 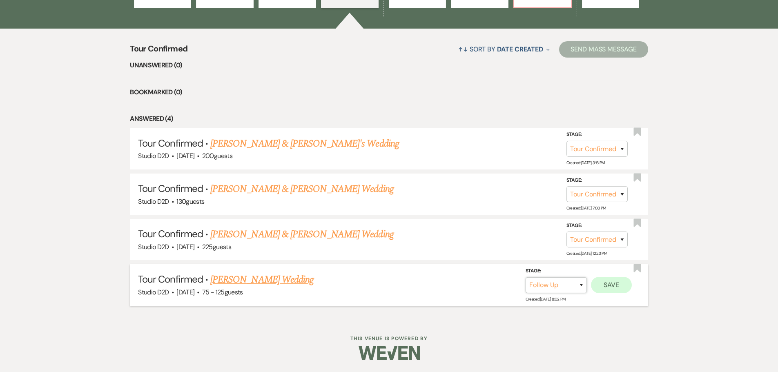 I want to click on span: 130 guests, so click(x=190, y=201).